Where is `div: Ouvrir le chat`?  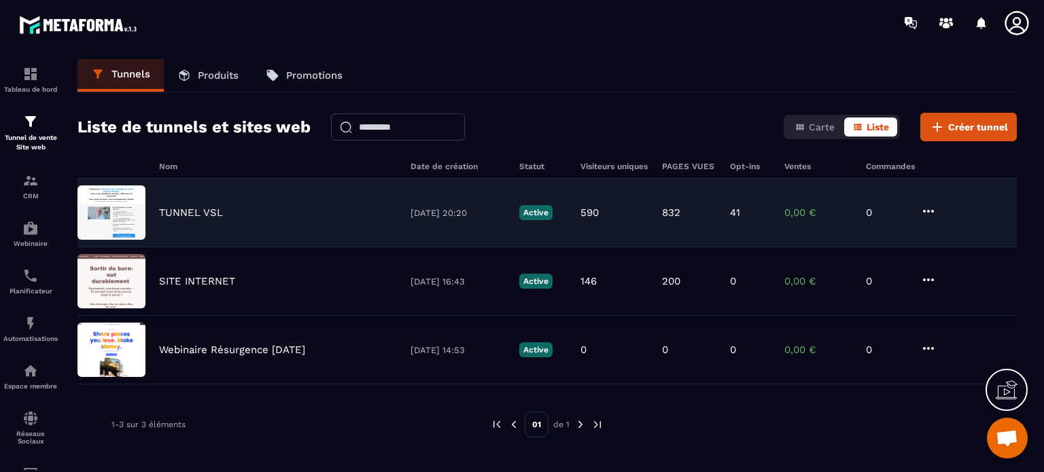 div: Ouvrir le chat is located at coordinates (1007, 438).